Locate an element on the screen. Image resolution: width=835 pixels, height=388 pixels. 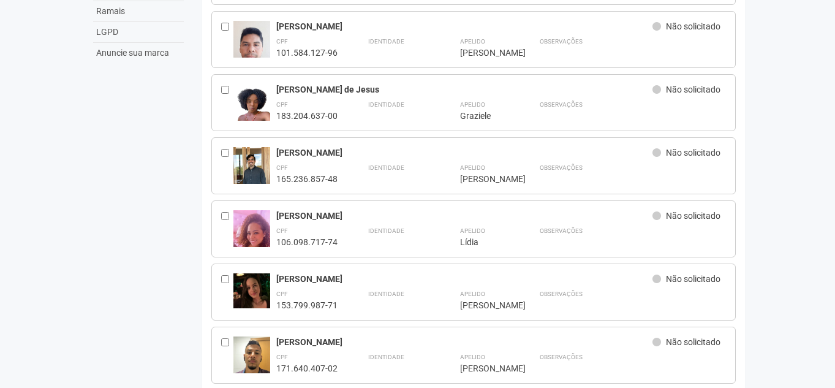
a: Ramais is located at coordinates (138, 12).